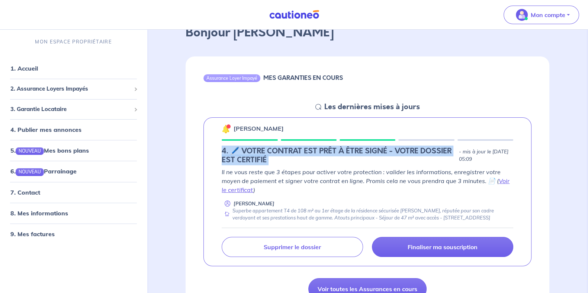  I want to click on button: illu_account_valid_menu.svgMon compte, so click(541, 15).